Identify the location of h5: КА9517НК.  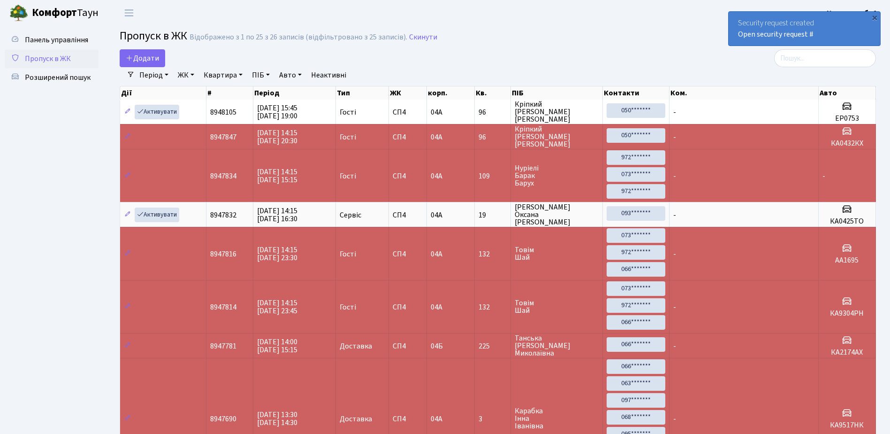
(847, 425).